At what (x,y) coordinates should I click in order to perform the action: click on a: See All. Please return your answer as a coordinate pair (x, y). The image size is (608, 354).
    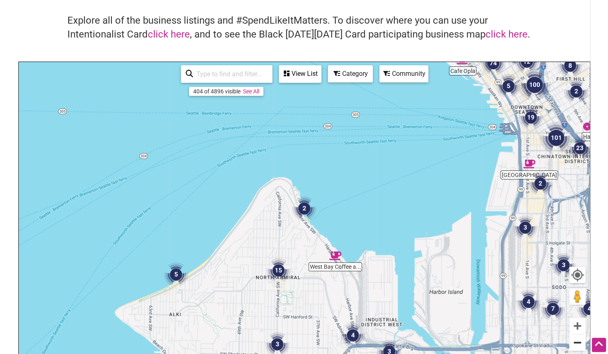
    Looking at the image, I should click on (251, 91).